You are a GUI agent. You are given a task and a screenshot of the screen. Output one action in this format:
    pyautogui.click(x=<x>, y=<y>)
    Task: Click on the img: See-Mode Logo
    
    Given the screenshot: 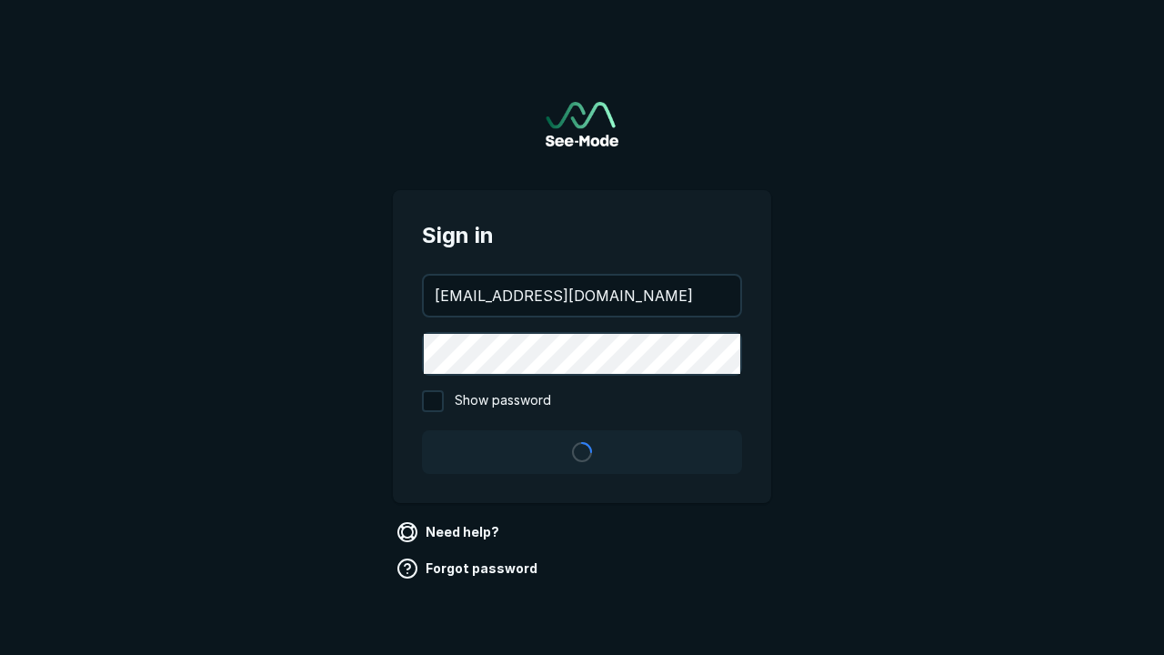 What is the action you would take?
    pyautogui.click(x=582, y=124)
    